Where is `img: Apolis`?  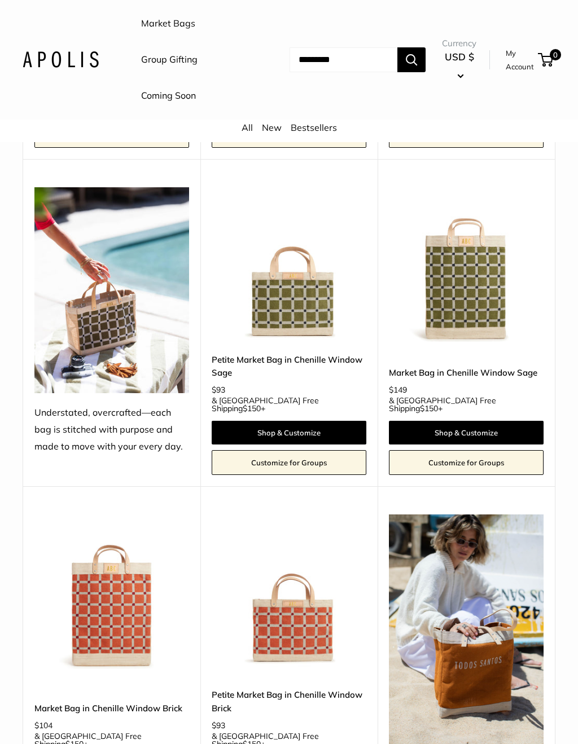 img: Apolis is located at coordinates (60, 59).